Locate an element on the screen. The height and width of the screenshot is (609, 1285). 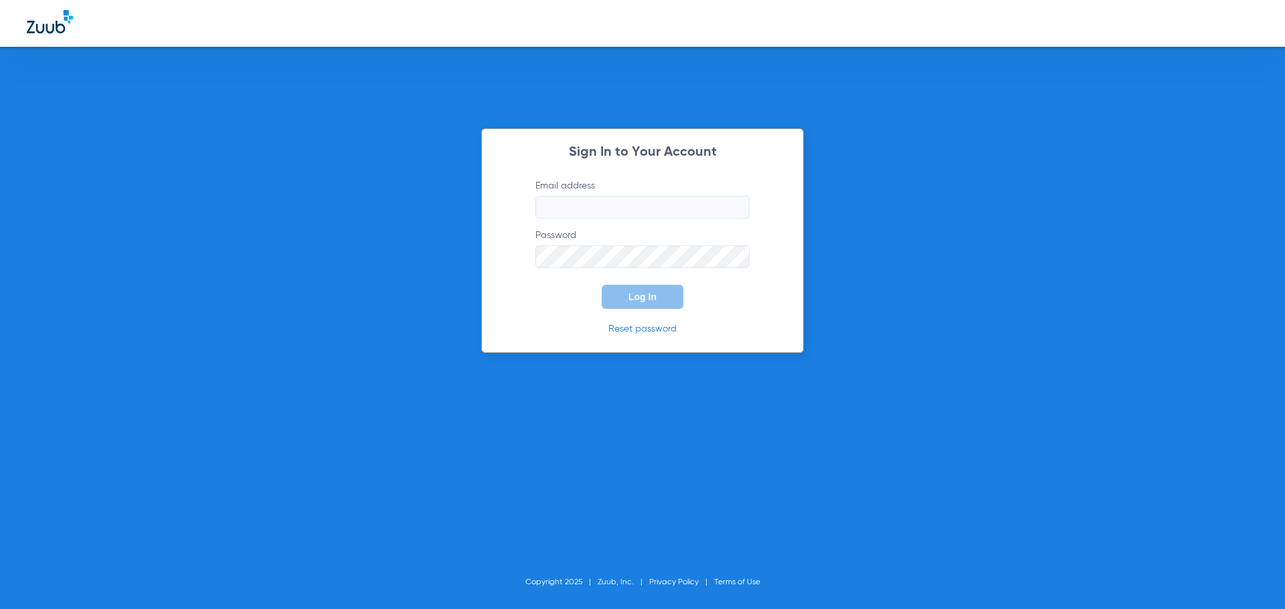
input: Password is located at coordinates (642, 257).